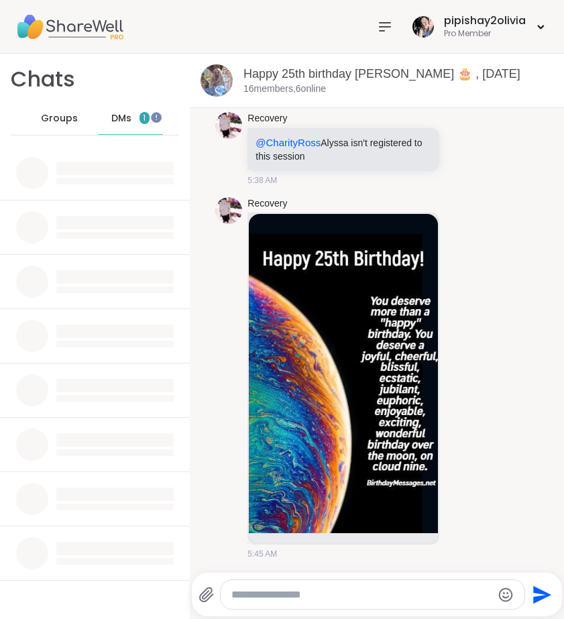 The width and height of the screenshot is (564, 619). I want to click on p: 16 members, 6 online, so click(284, 89).